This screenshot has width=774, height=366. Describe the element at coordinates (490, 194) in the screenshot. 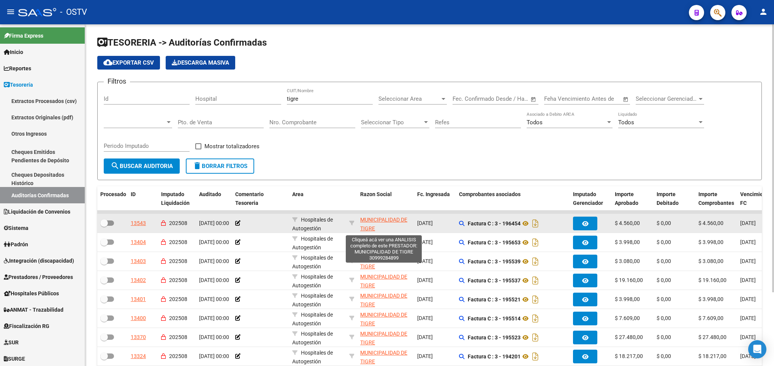

I see `span: Comprobantes asociados` at that location.